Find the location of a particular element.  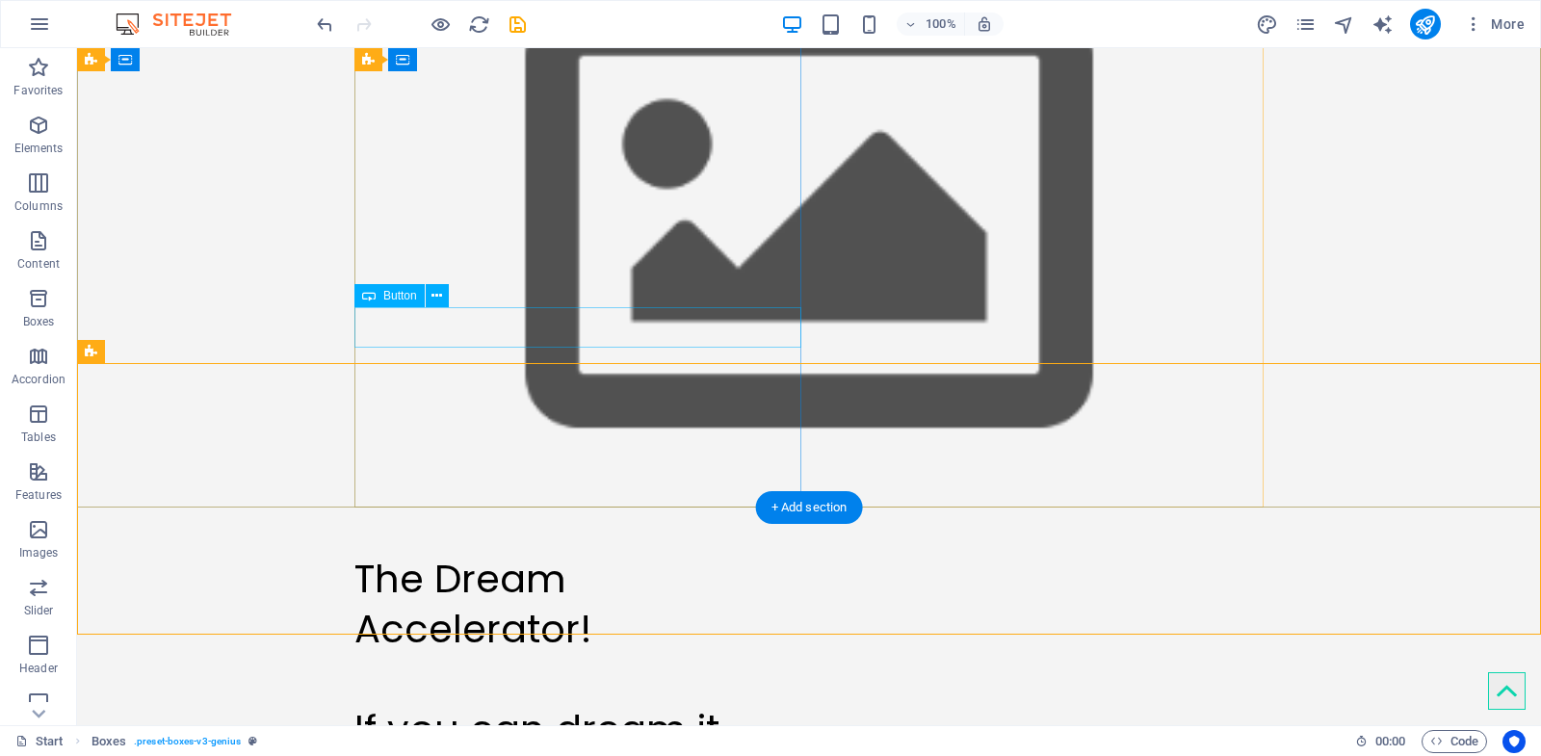

p: Content is located at coordinates (39, 264).